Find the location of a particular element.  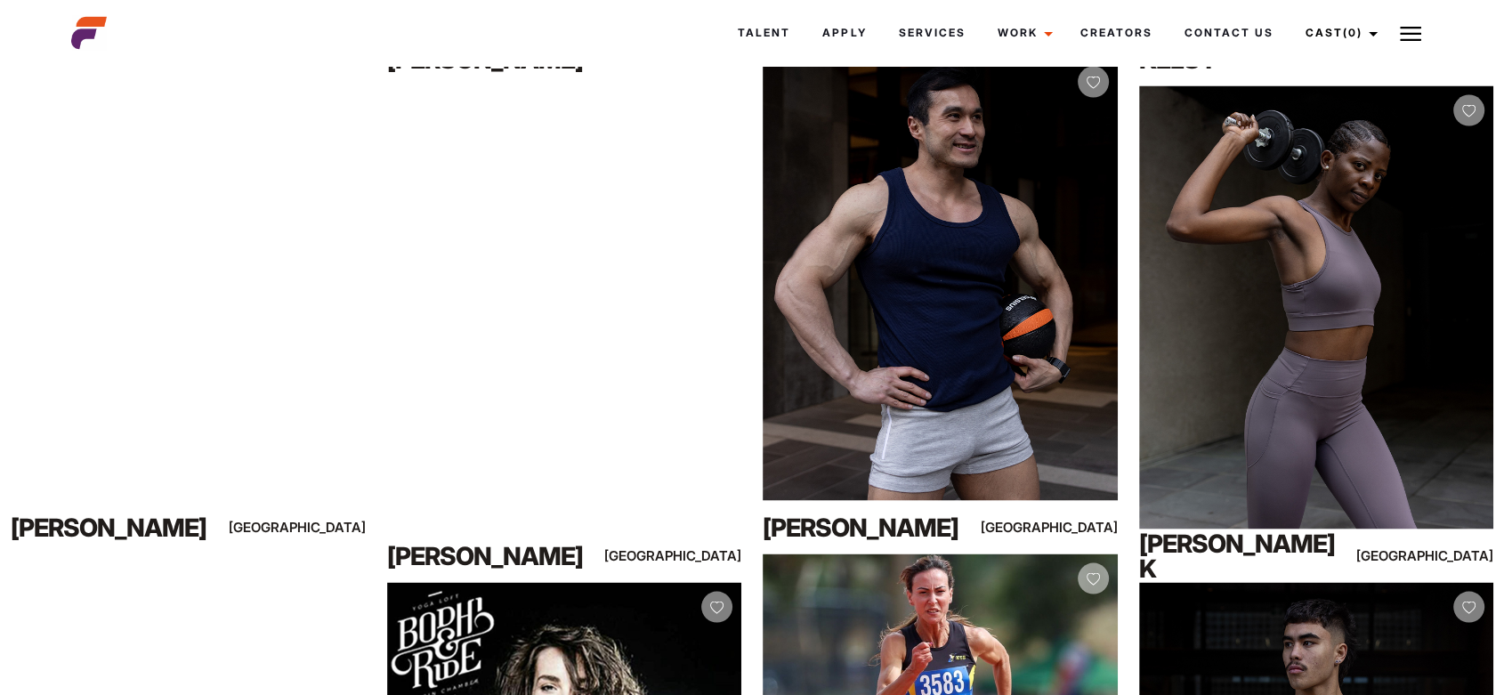

a: Talent is located at coordinates (764, 33).